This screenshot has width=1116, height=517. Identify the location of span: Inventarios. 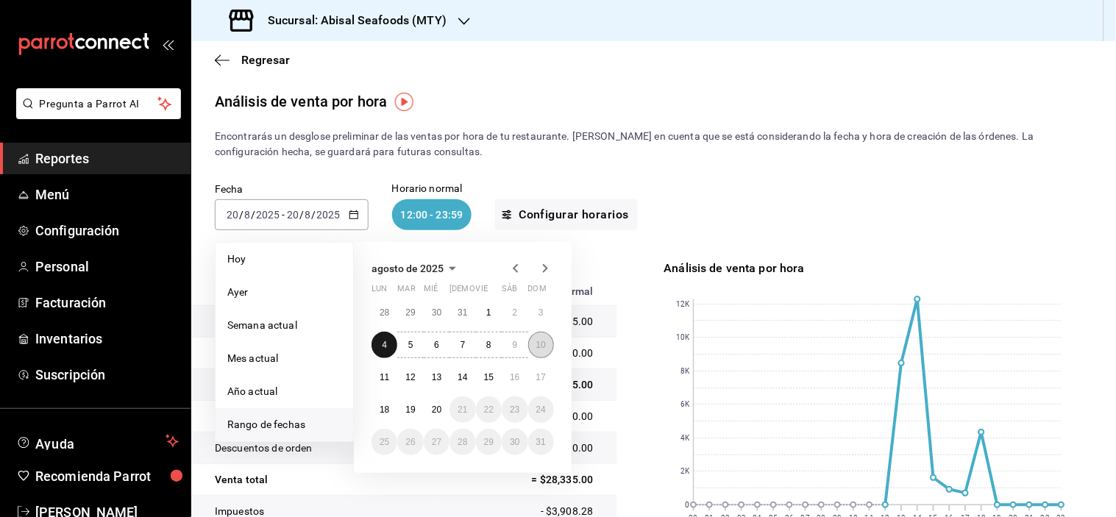
(107, 338).